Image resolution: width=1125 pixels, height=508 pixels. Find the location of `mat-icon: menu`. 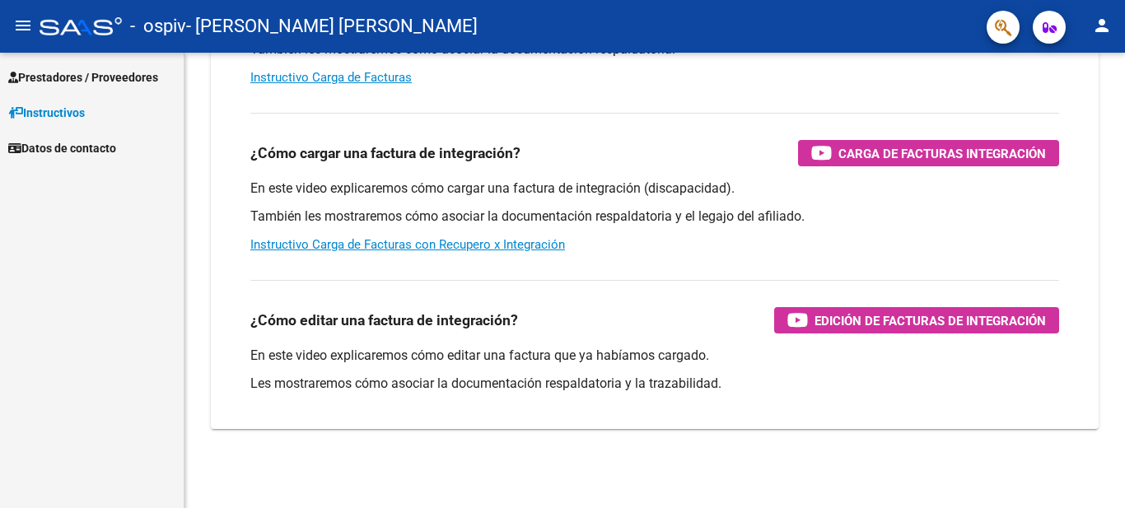

mat-icon: menu is located at coordinates (23, 26).